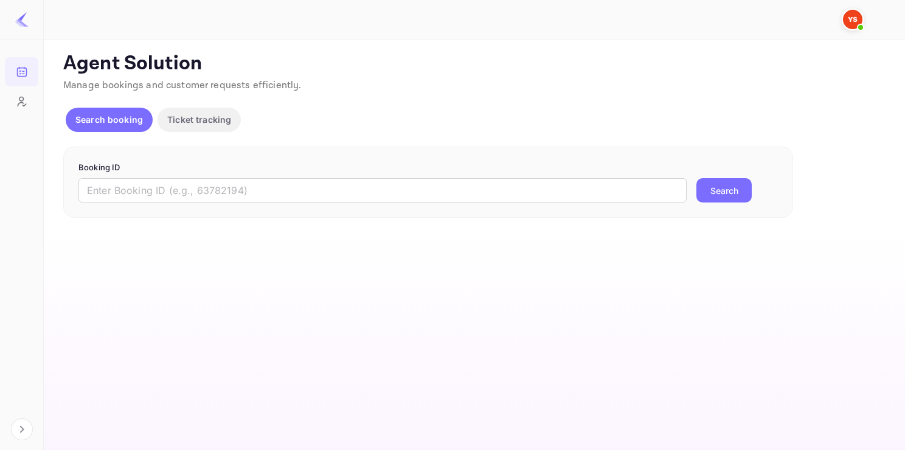  What do you see at coordinates (22, 19) in the screenshot?
I see `img: LiteAPI` at bounding box center [22, 19].